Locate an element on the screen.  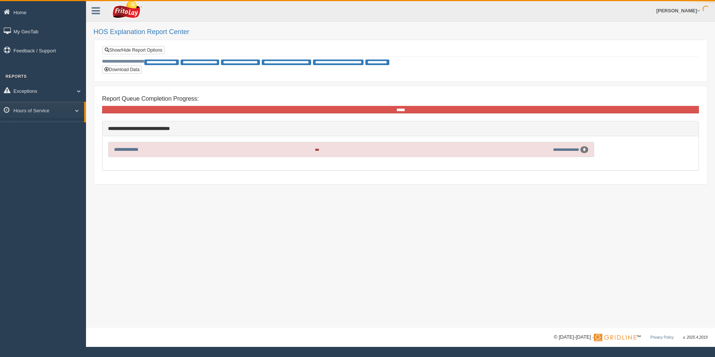
img: Gridline is located at coordinates (615, 337).